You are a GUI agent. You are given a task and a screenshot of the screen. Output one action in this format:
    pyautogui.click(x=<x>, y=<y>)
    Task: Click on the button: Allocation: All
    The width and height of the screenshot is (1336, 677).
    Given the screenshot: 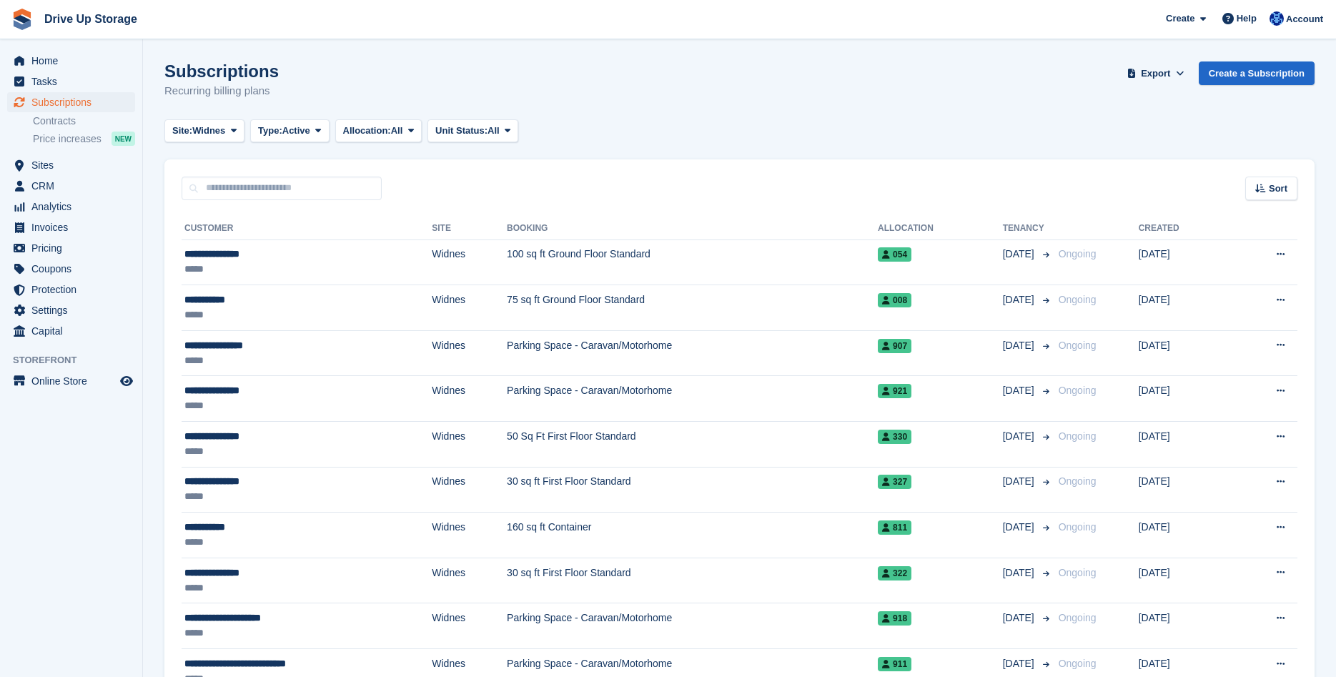 What is the action you would take?
    pyautogui.click(x=379, y=131)
    